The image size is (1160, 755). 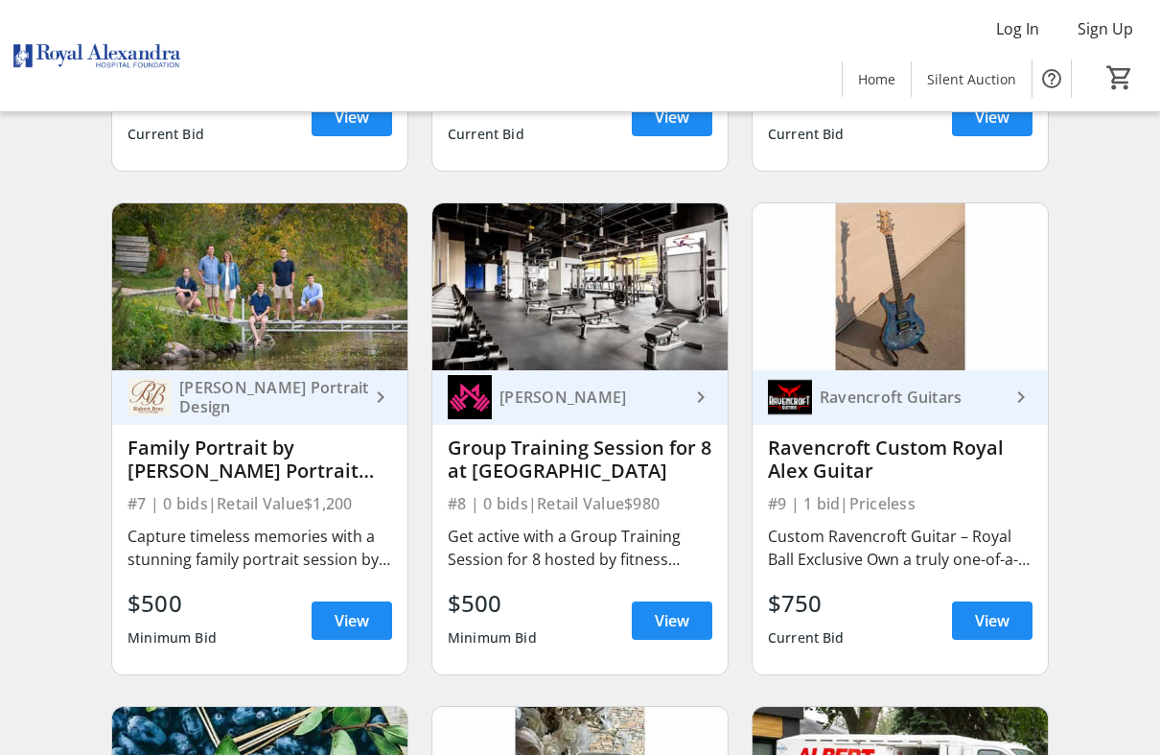 What do you see at coordinates (1017, 29) in the screenshot?
I see `button: Log In` at bounding box center [1017, 29].